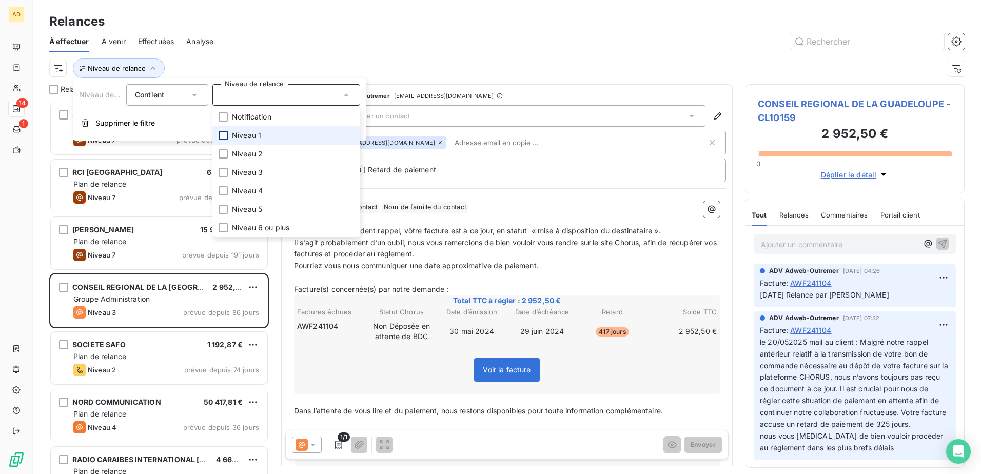 The width and height of the screenshot is (981, 474). I want to click on span: prévue depuis 36 jours, so click(221, 427).